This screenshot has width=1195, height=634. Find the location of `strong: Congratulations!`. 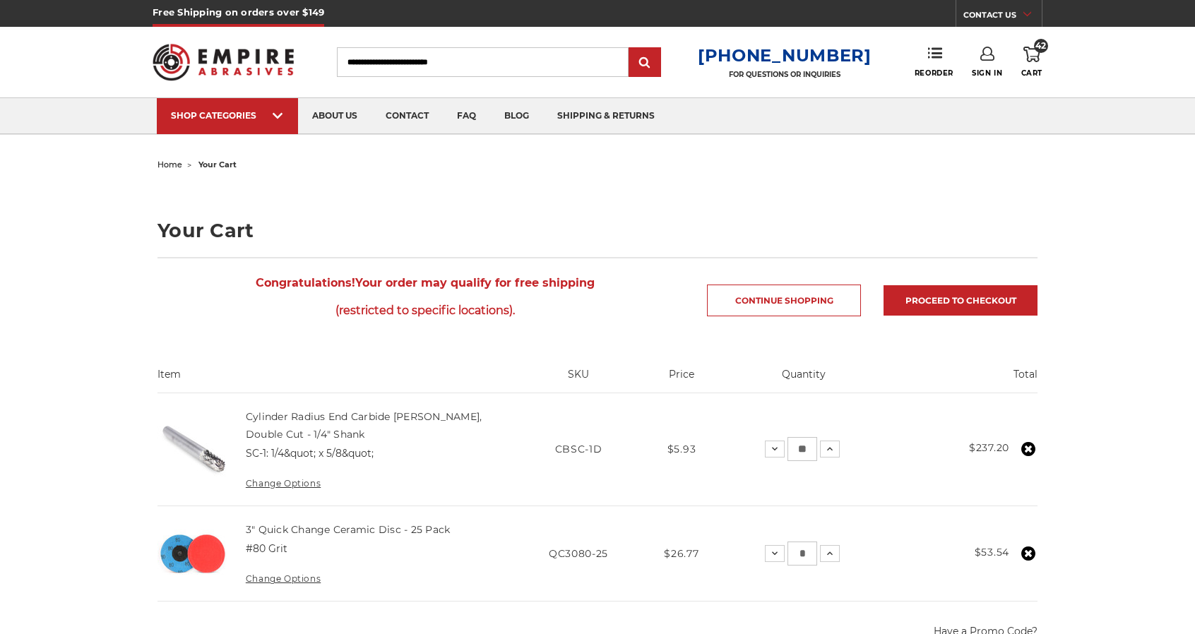

strong: Congratulations! is located at coordinates (305, 283).